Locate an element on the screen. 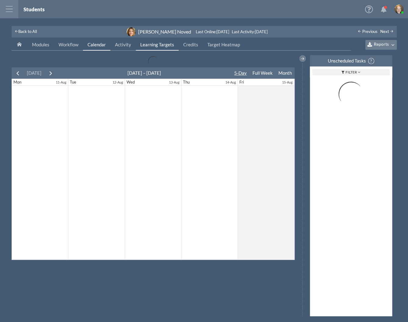 Image resolution: width=408 pixels, height=322 pixels. span: Calendar is located at coordinates (97, 45).